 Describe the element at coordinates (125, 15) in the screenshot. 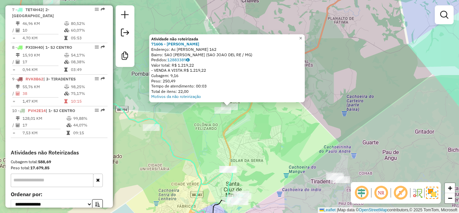

I see `a: Nova sessão e pesquisa` at that location.